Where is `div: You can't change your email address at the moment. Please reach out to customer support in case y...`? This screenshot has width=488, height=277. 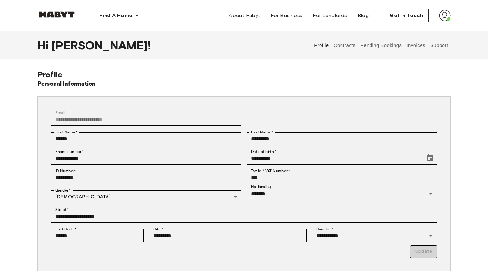 div: You can't change your email address at the moment. Please reach out to customer support in case y... is located at coordinates (146, 119).